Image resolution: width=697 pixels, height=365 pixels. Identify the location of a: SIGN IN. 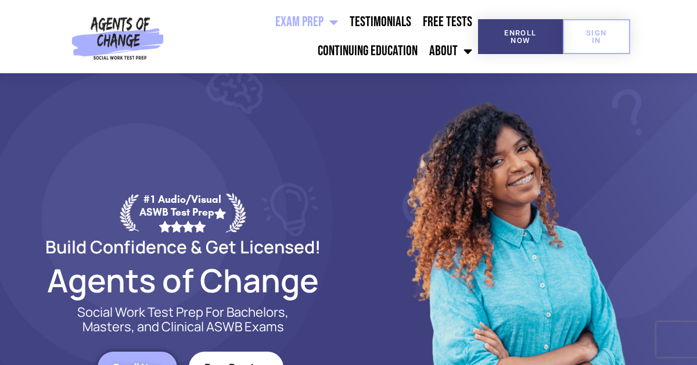
(597, 37).